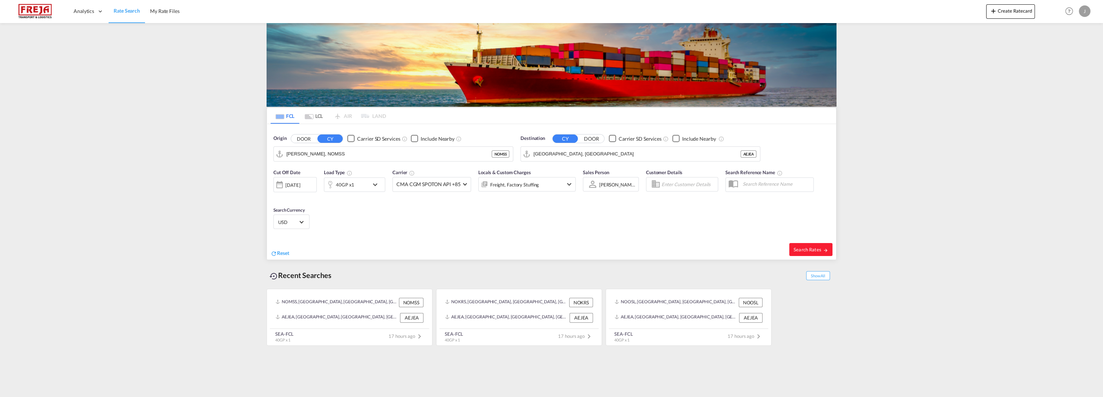 Image resolution: width=1103 pixels, height=397 pixels. What do you see at coordinates (84, 11) in the screenshot?
I see `span: Analytics` at bounding box center [84, 11].